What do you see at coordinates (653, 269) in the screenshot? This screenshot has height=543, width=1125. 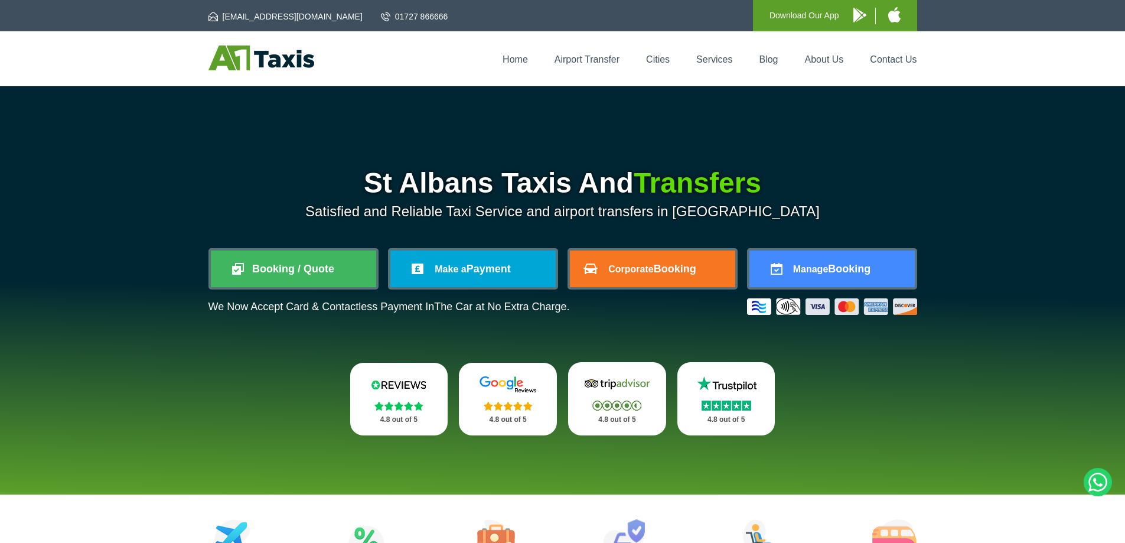 I see `a: CorporateBooking` at bounding box center [653, 269].